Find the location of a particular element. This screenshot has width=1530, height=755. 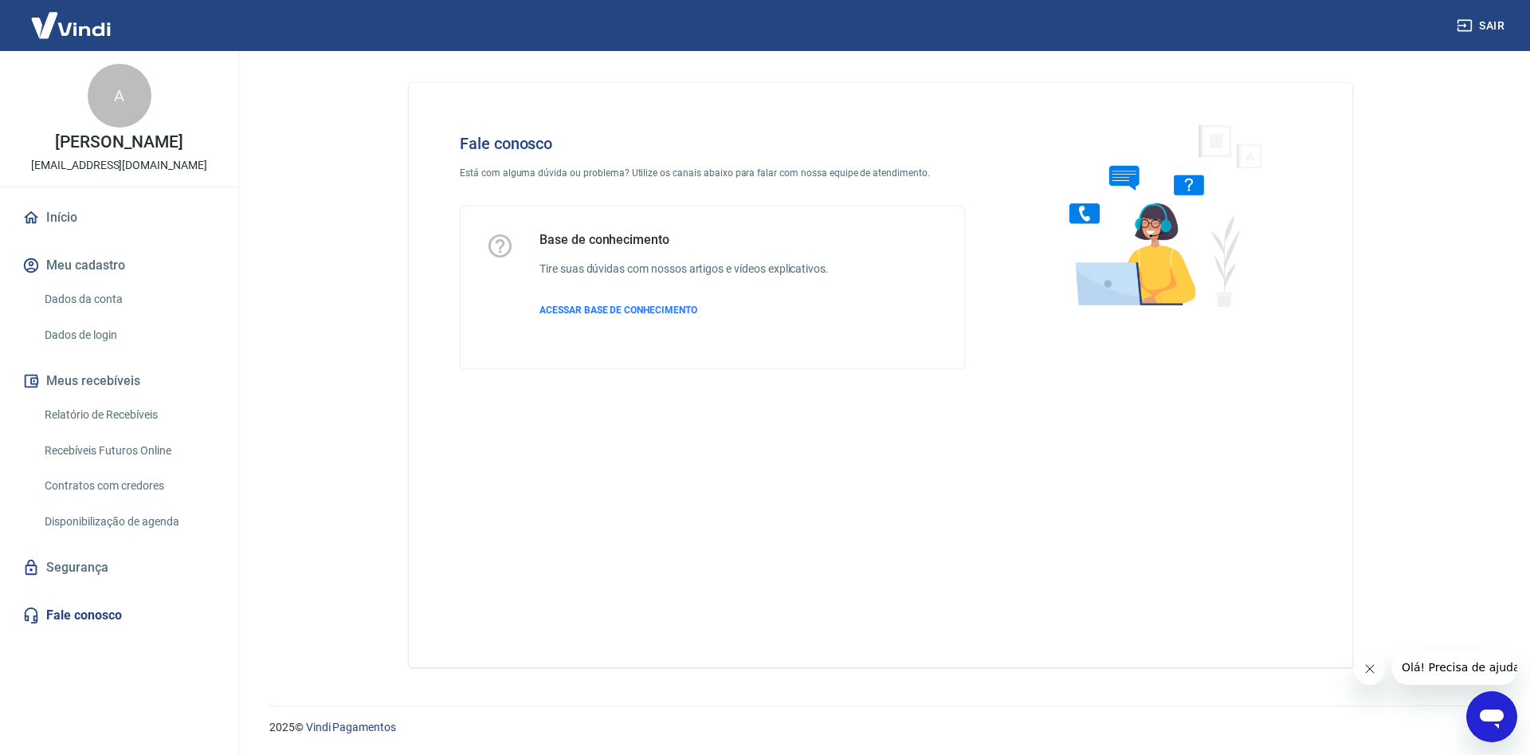

img: Vindi is located at coordinates (71, 25).